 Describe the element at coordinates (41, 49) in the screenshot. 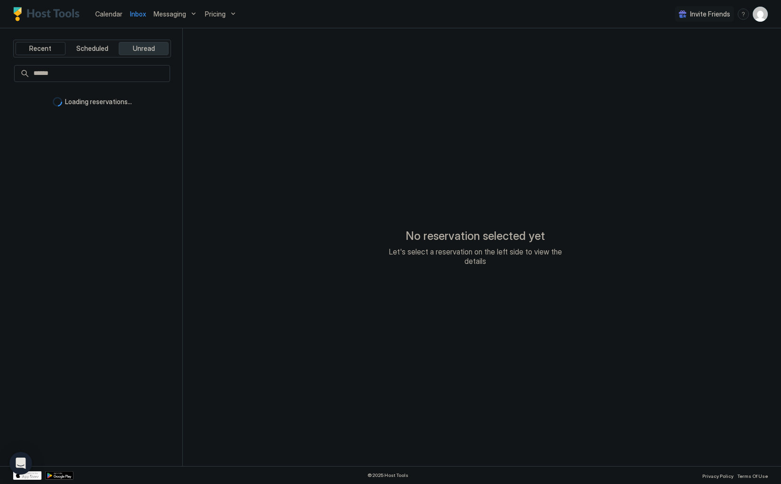

I see `button: Recent` at that location.